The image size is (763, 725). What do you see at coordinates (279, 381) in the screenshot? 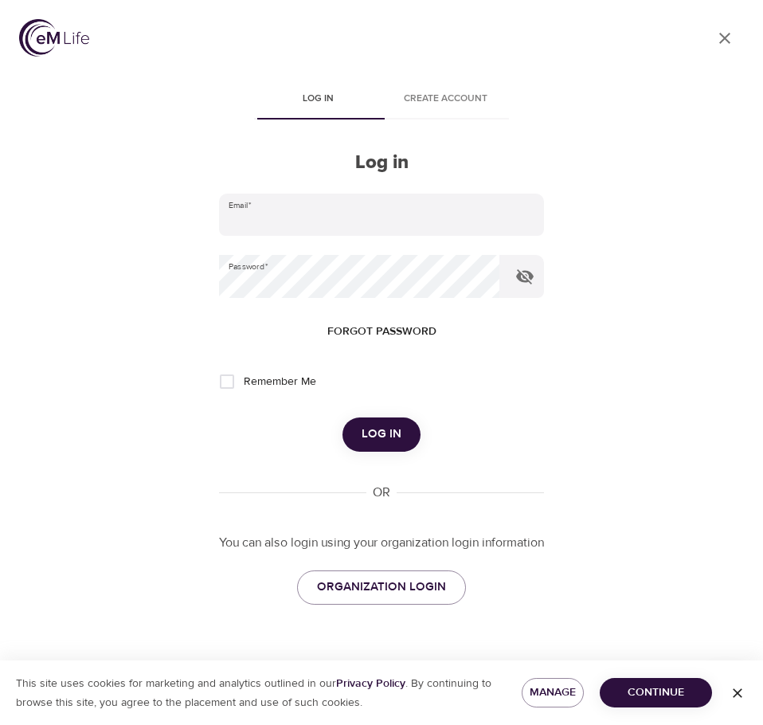
I see `span: Remember Me` at bounding box center [279, 381].